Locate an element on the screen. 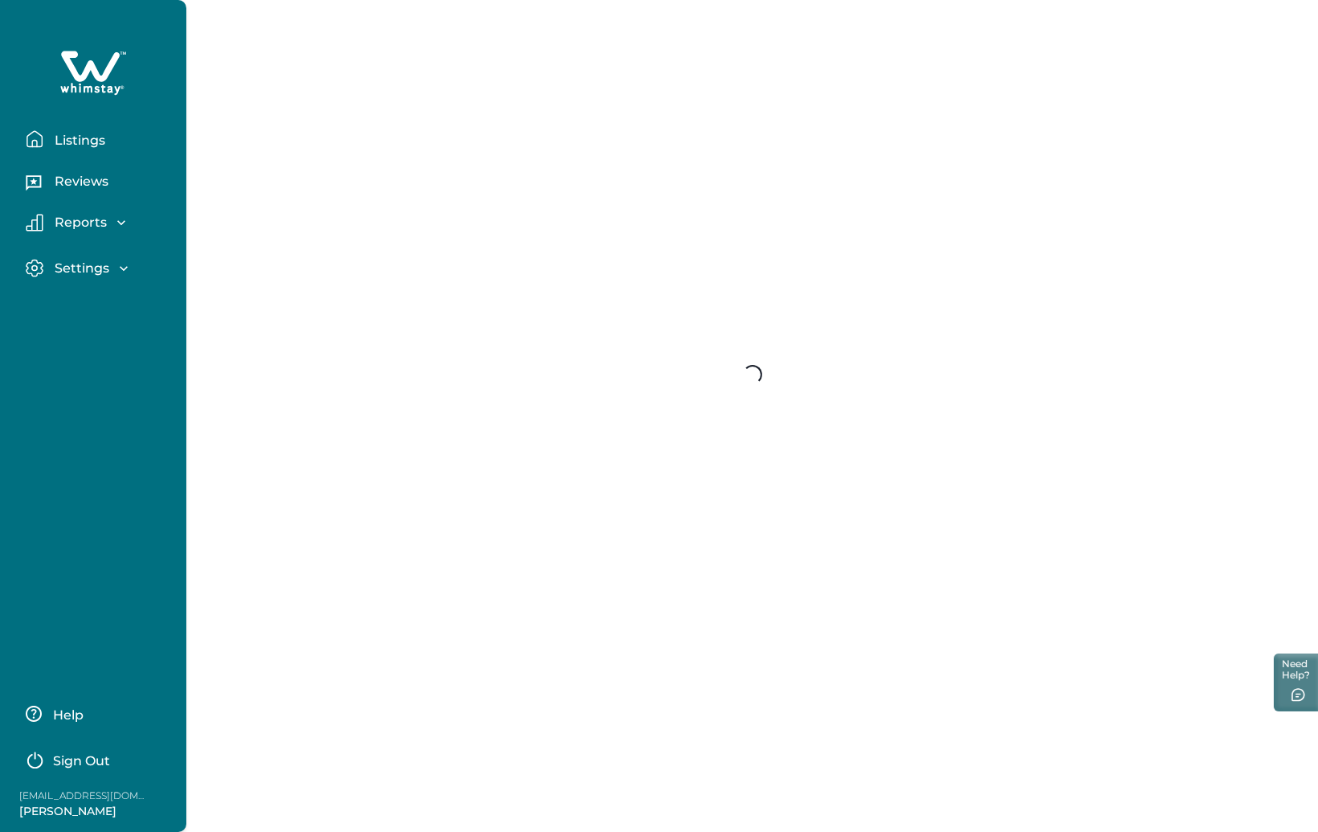 Image resolution: width=1318 pixels, height=832 pixels. button: Help is located at coordinates (96, 713).